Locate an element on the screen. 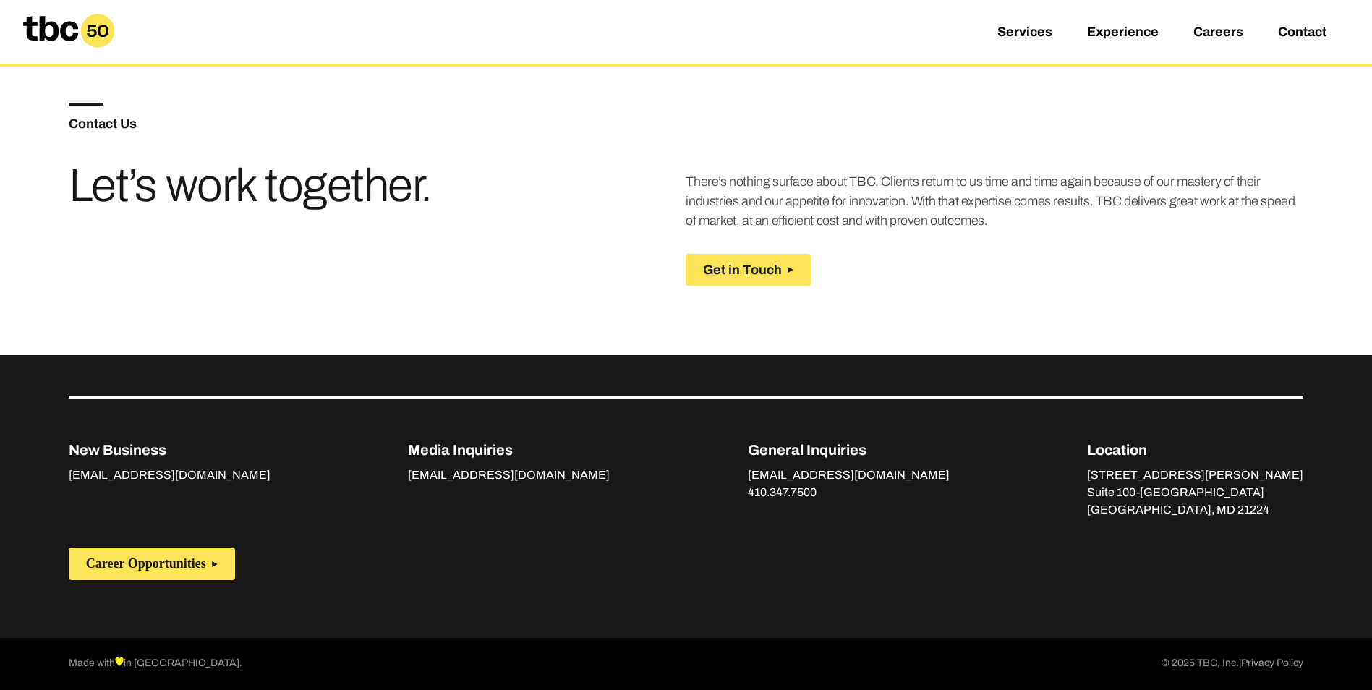 The height and width of the screenshot is (690, 1372). a: Contact is located at coordinates (1302, 33).